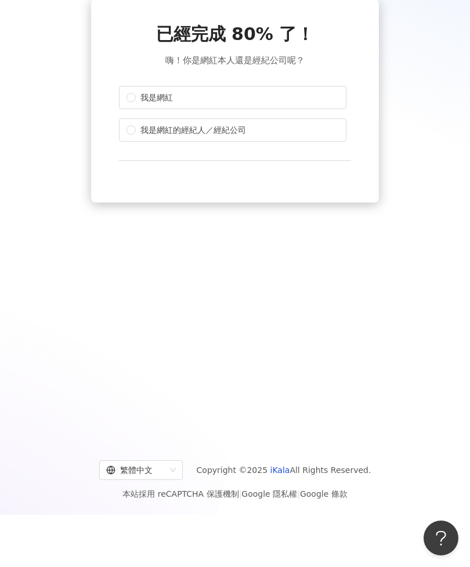  What do you see at coordinates (235, 494) in the screenshot?
I see `span: 本站採用 reCAPTCHA 保護機制` at bounding box center [235, 494].